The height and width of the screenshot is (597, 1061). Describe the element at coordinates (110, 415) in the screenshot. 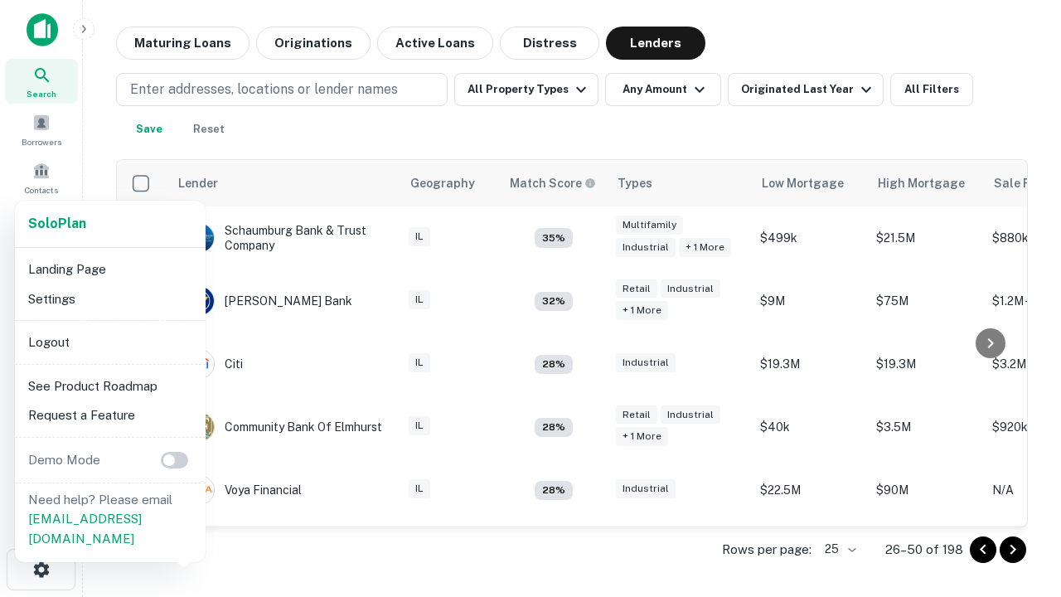

I see `li: Request a Feature` at that location.